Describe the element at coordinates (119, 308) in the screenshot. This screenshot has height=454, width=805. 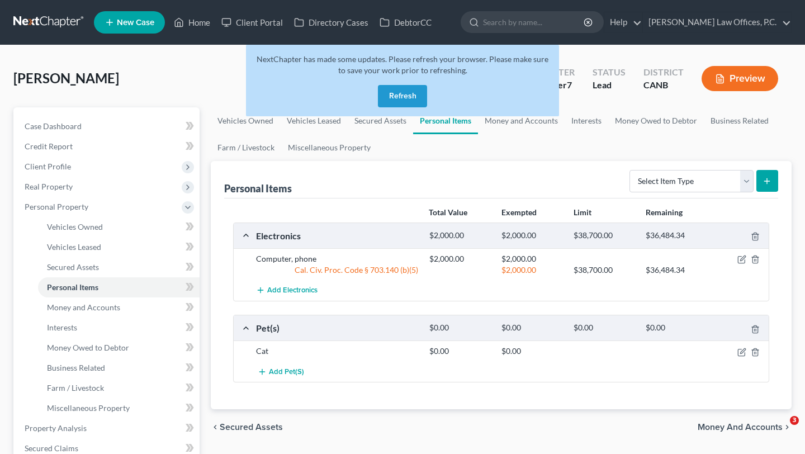
I see `a: Money and Accounts` at that location.